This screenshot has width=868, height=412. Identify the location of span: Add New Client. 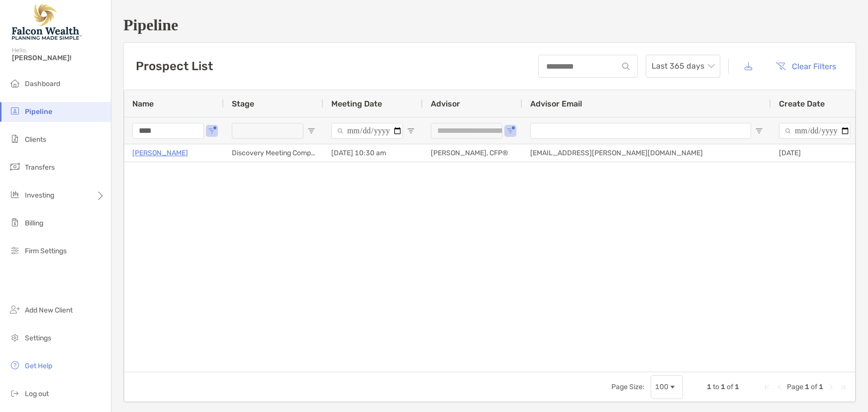
(49, 310).